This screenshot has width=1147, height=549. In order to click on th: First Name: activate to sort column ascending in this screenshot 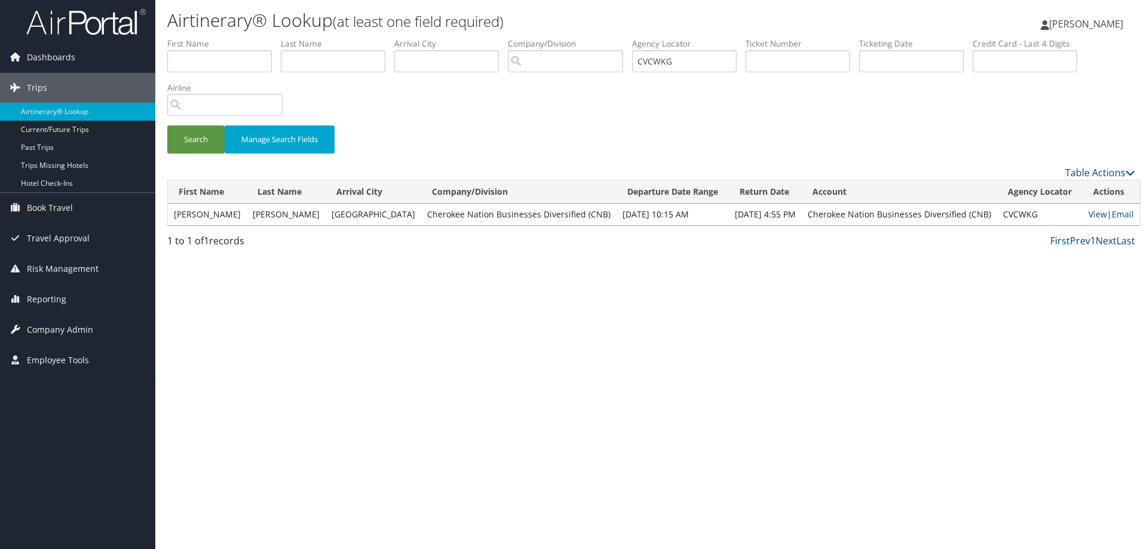, I will do `click(207, 192)`.